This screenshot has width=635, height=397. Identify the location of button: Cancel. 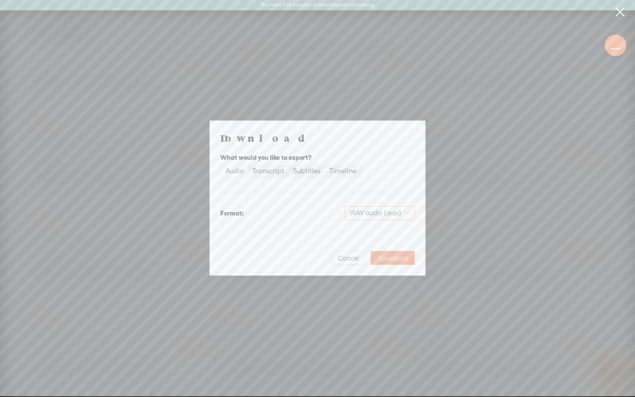
(348, 258).